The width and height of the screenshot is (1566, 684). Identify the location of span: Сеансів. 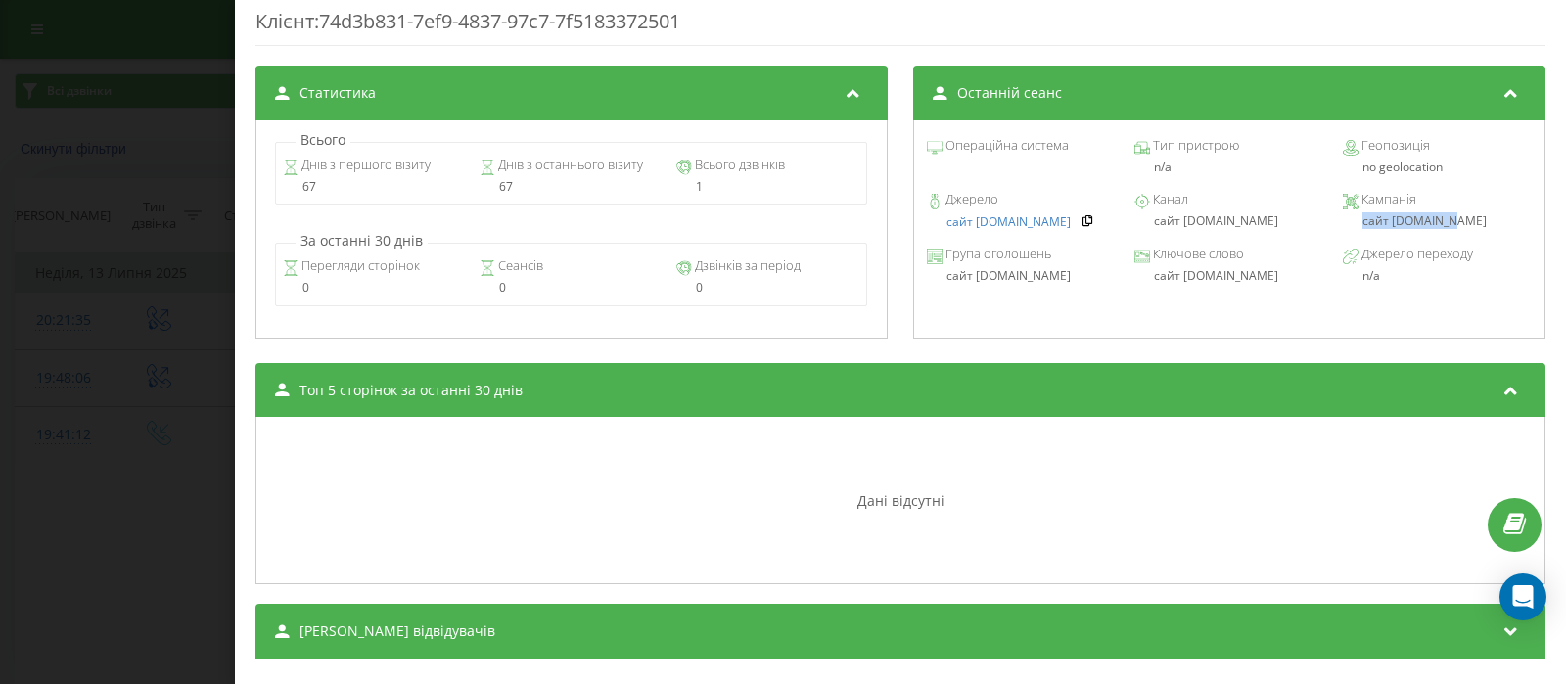
(519, 266).